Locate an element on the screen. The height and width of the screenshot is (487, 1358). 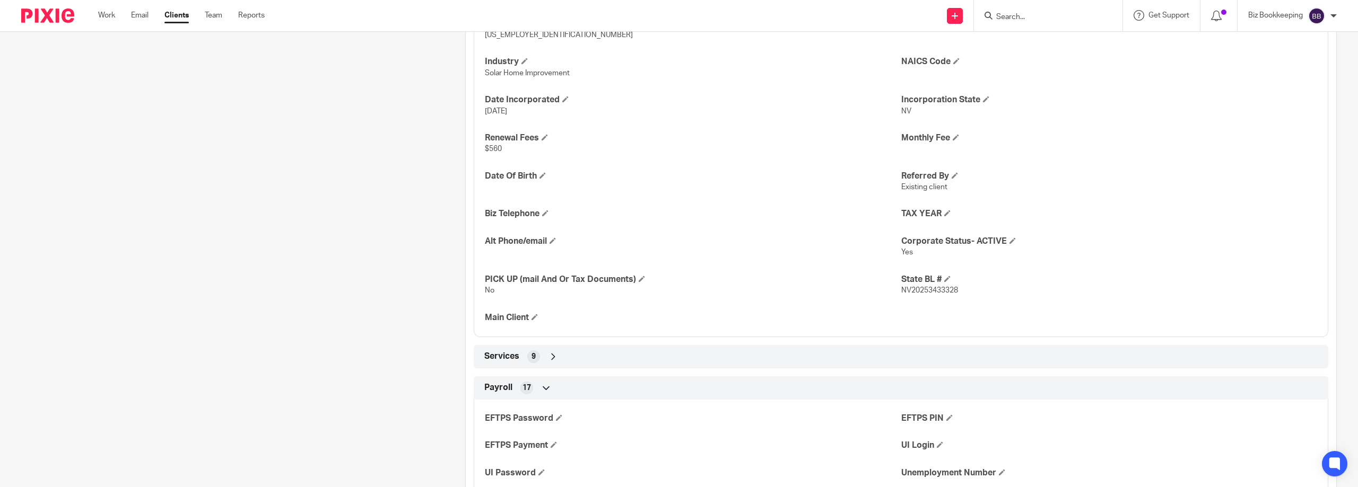
h4: Corporate Status- ACTIVE is located at coordinates (1109, 241).